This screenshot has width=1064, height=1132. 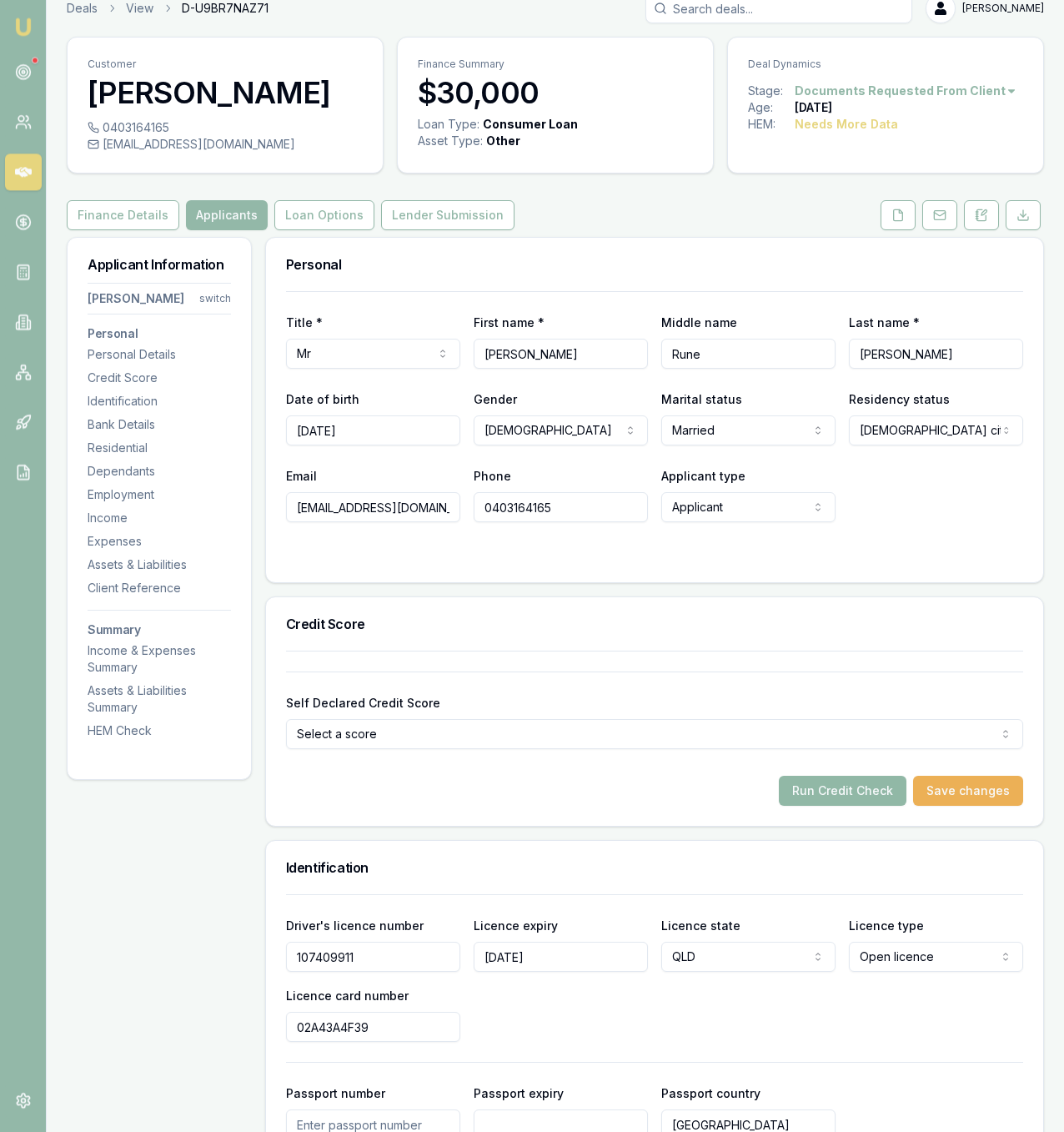 I want to click on div: switch, so click(x=215, y=298).